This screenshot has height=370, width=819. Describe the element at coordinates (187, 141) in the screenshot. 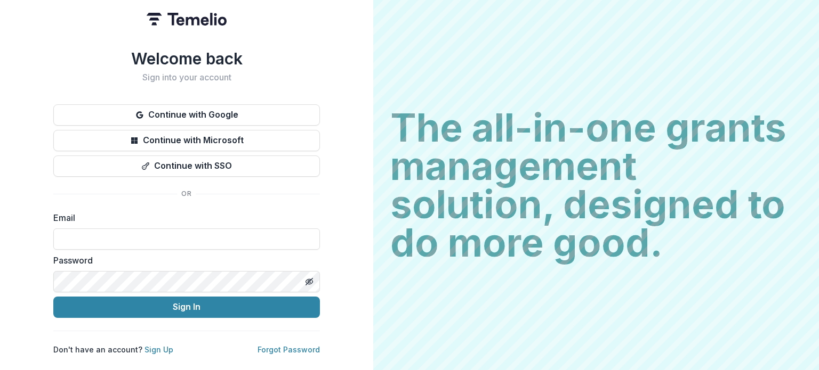

I see `button: Continue with Microsoft` at that location.